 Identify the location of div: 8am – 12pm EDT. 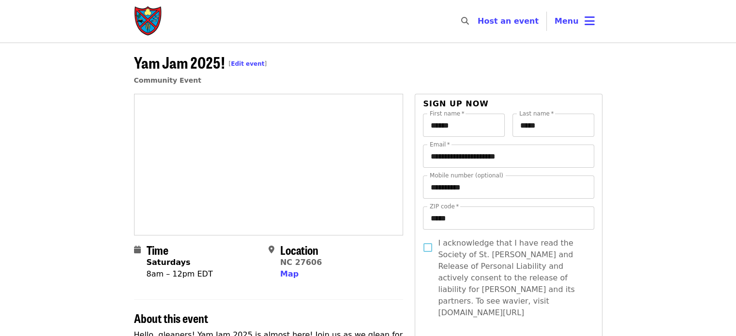
(180, 274).